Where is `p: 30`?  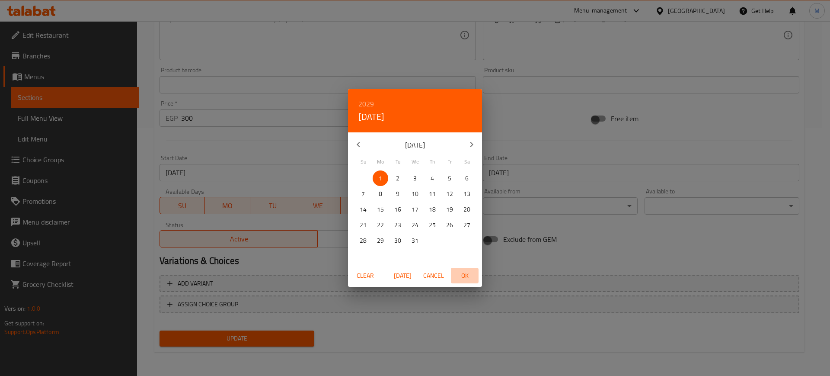
p: 30 is located at coordinates (398, 240).